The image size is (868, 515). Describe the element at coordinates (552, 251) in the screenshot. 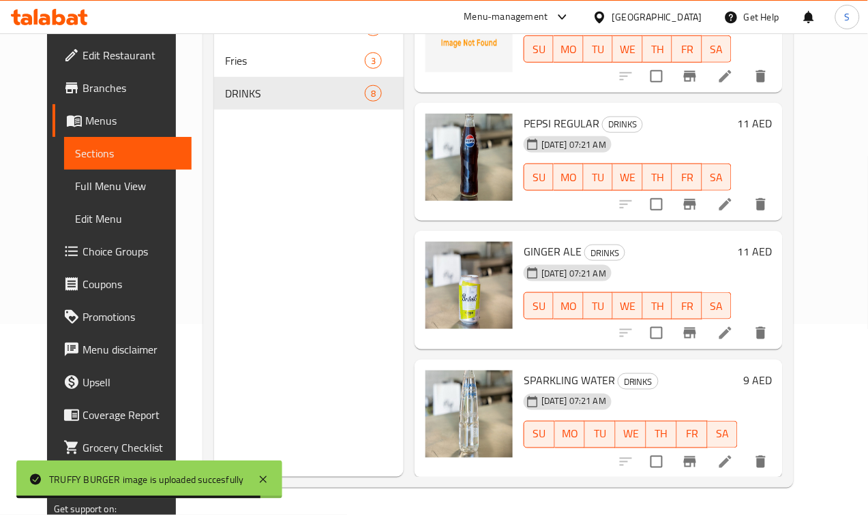

I see `span: GINGER ALE` at that location.